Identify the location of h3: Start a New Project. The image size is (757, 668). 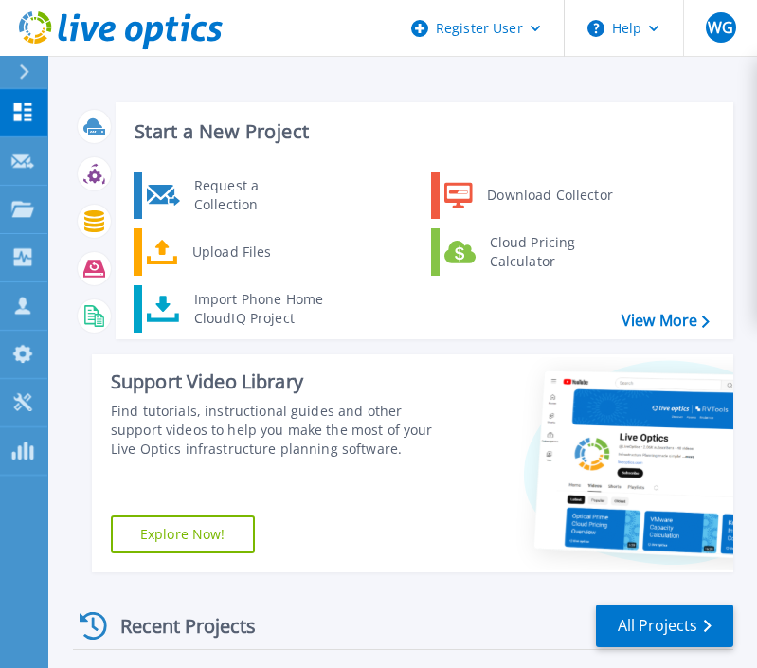
(422, 132).